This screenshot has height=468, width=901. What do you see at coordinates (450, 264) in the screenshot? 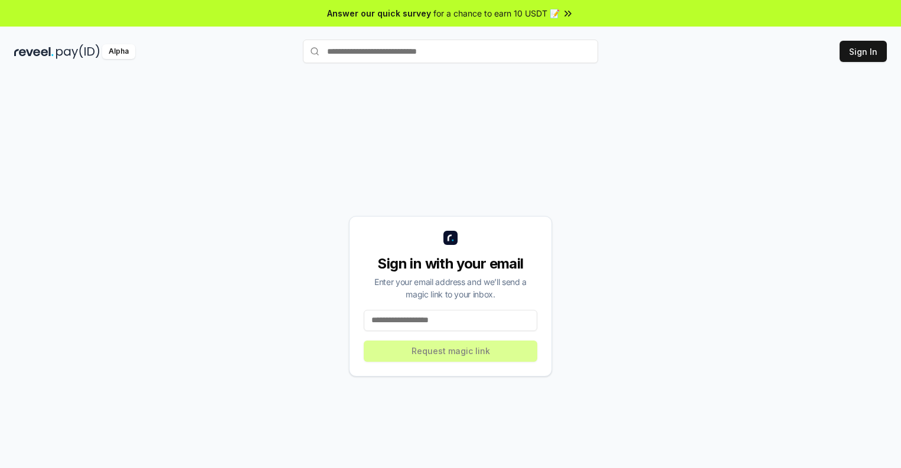
I see `div: Sign in with your email` at bounding box center [450, 264].